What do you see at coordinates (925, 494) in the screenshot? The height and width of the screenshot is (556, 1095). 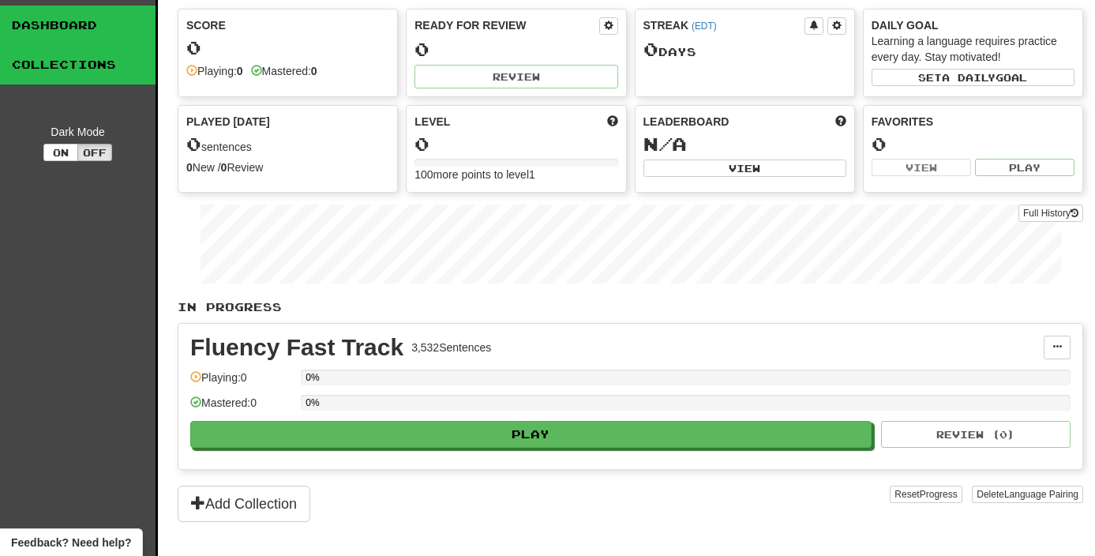 I see `button: ResetProgress` at bounding box center [925, 494].